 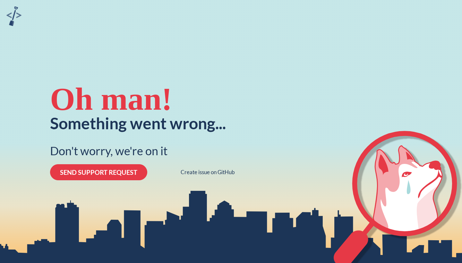 What do you see at coordinates (111, 99) in the screenshot?
I see `div: Oh man!` at bounding box center [111, 99].